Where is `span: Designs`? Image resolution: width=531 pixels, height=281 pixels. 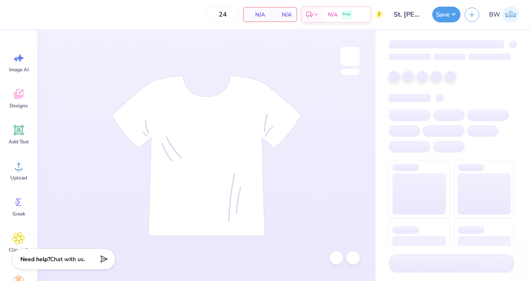 span: Designs is located at coordinates (19, 106).